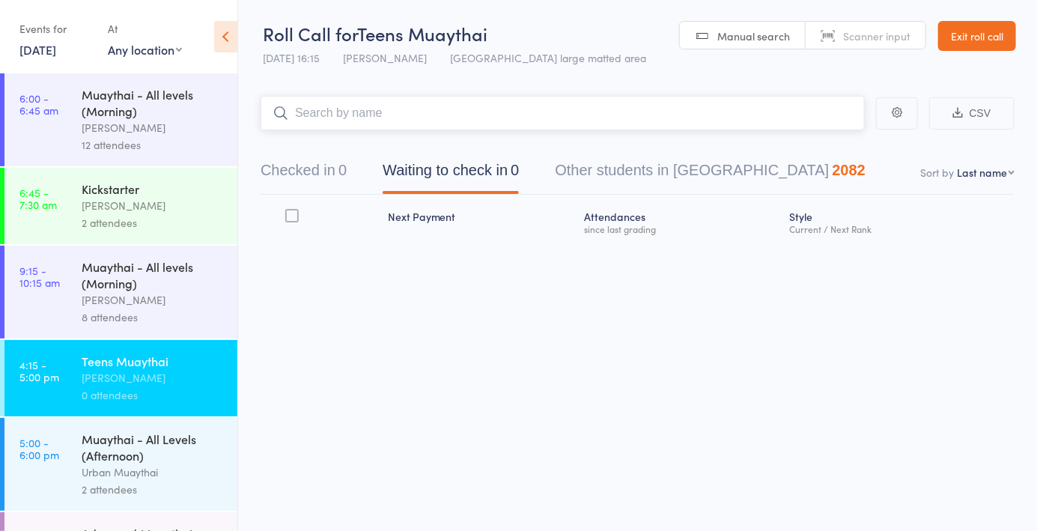 The height and width of the screenshot is (531, 1037). Describe the element at coordinates (145, 28) in the screenshot. I see `div: At` at that location.